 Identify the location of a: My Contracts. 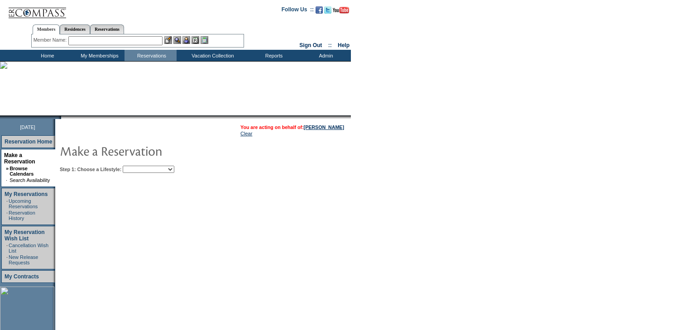
(22, 277).